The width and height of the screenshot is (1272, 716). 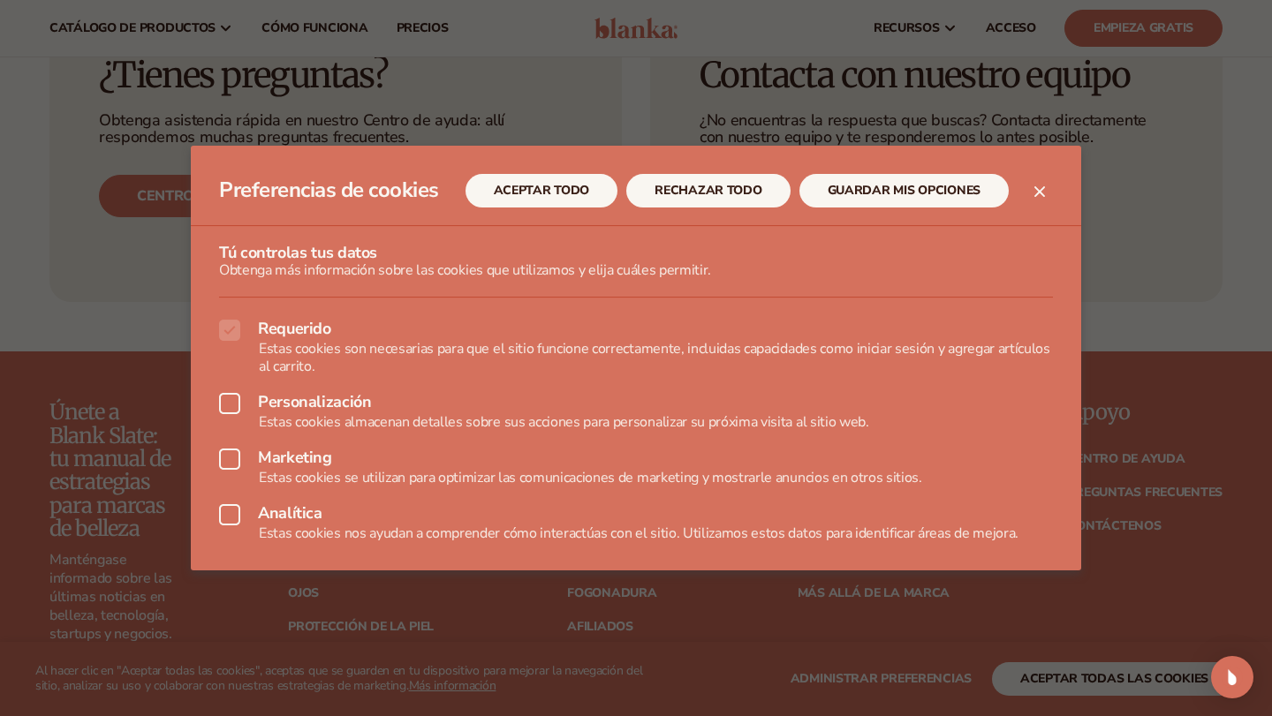 What do you see at coordinates (541, 191) in the screenshot?
I see `button: ACEPTAR TODO` at bounding box center [541, 191].